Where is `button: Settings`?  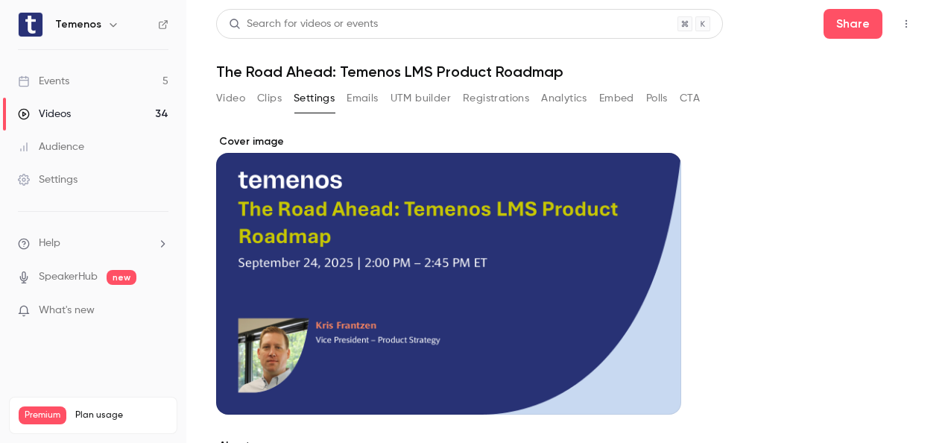 button: Settings is located at coordinates (314, 98).